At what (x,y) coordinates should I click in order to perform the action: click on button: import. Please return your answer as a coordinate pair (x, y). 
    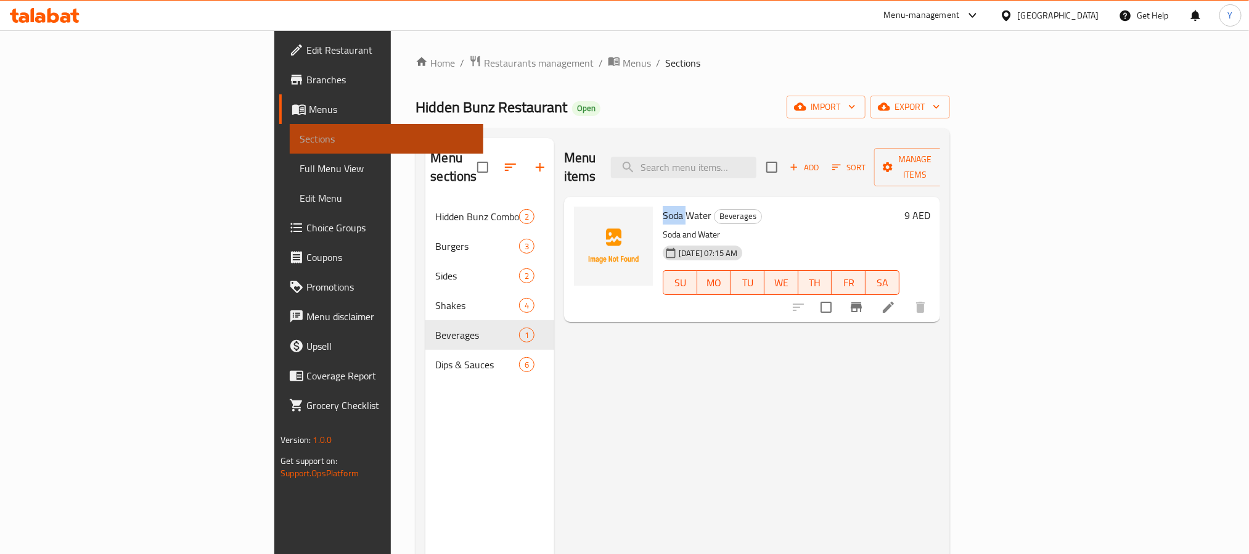
    Looking at the image, I should click on (826, 107).